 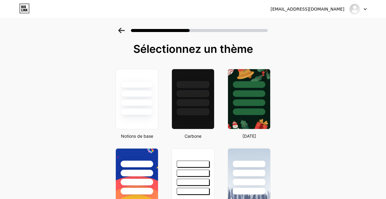 What do you see at coordinates (137, 136) in the screenshot?
I see `font: Notions de base` at bounding box center [137, 136].